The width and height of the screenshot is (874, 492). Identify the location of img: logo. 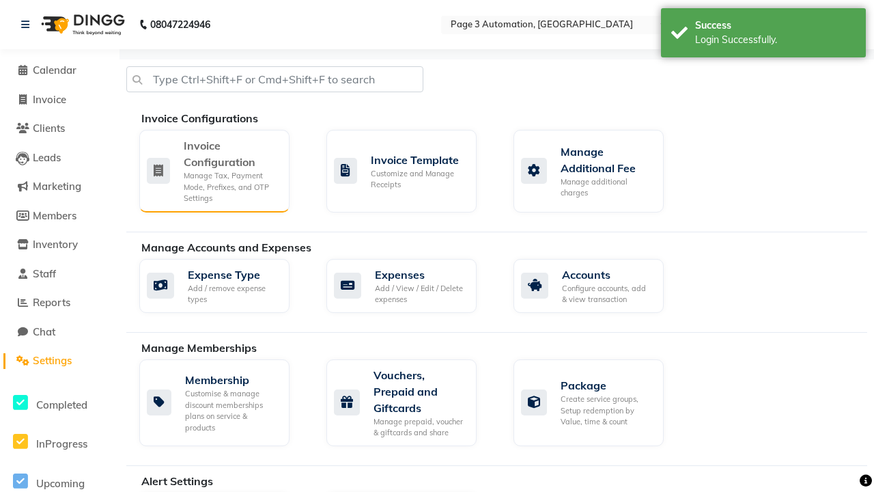
(81, 25).